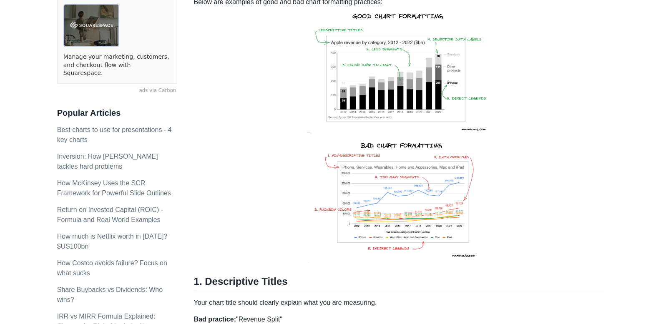 The height and width of the screenshot is (324, 661). I want to click on a: Share Buybacks vs Dividends: Who wins?, so click(110, 295).